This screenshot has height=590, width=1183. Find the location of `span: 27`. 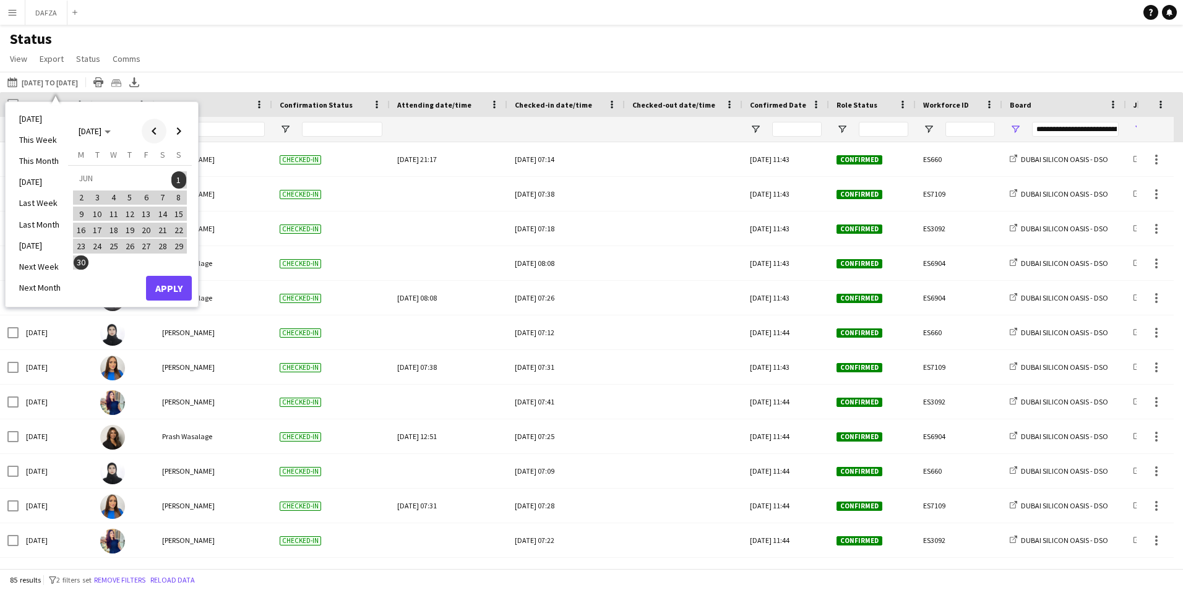

span: 27 is located at coordinates (146, 246).